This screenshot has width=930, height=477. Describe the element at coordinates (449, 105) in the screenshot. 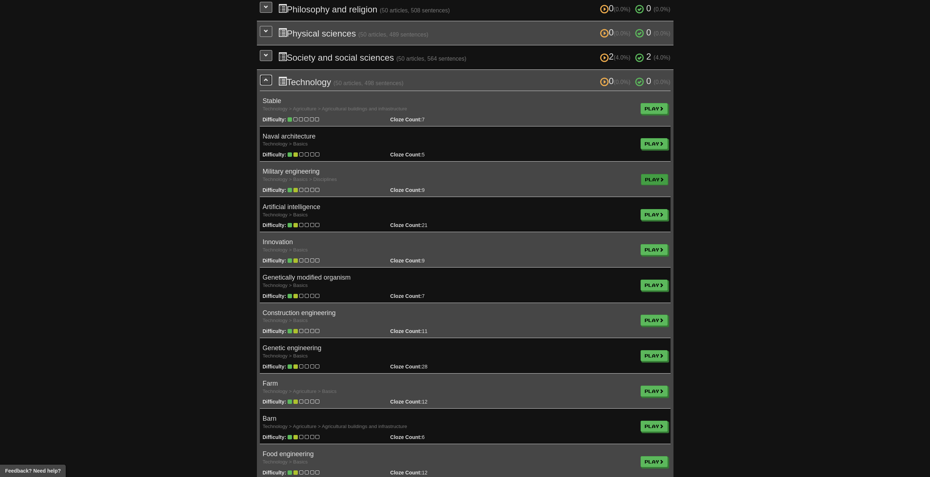

I see `h4: Stable` at that location.